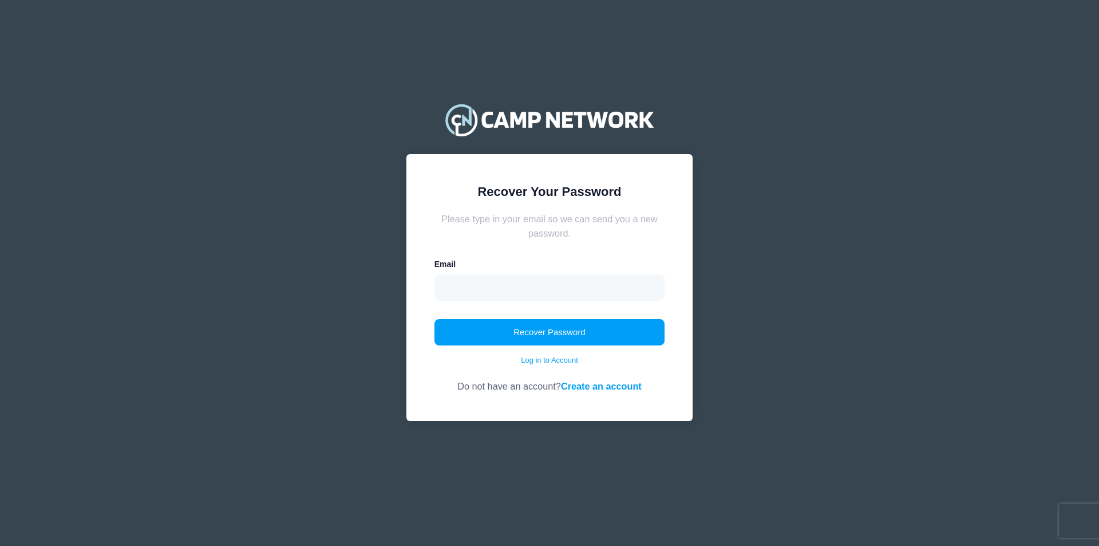 This screenshot has width=1099, height=546. Describe the element at coordinates (550, 360) in the screenshot. I see `a: Log in to Account` at that location.